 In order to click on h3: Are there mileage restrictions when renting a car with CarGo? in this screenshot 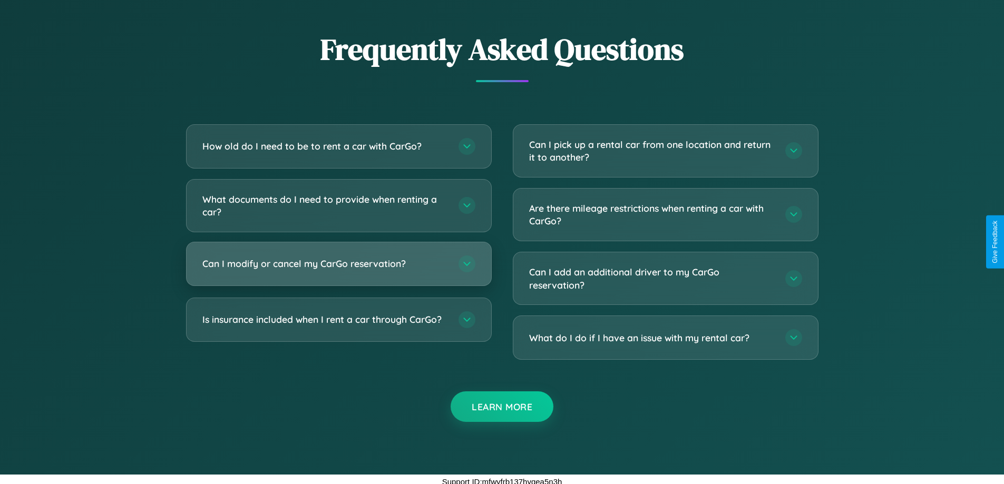, I will do `click(652, 214)`.